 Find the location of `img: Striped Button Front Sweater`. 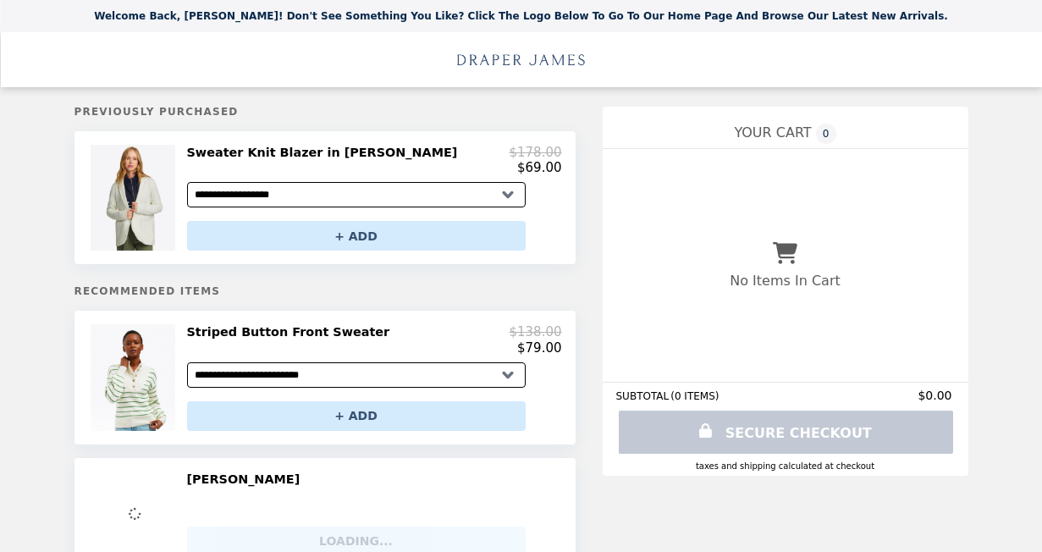

img: Striped Button Front Sweater is located at coordinates (135, 377).